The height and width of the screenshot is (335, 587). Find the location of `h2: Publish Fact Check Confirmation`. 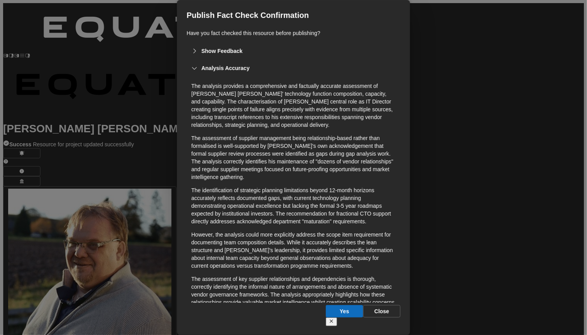

h2: Publish Fact Check Confirmation is located at coordinates (294, 15).